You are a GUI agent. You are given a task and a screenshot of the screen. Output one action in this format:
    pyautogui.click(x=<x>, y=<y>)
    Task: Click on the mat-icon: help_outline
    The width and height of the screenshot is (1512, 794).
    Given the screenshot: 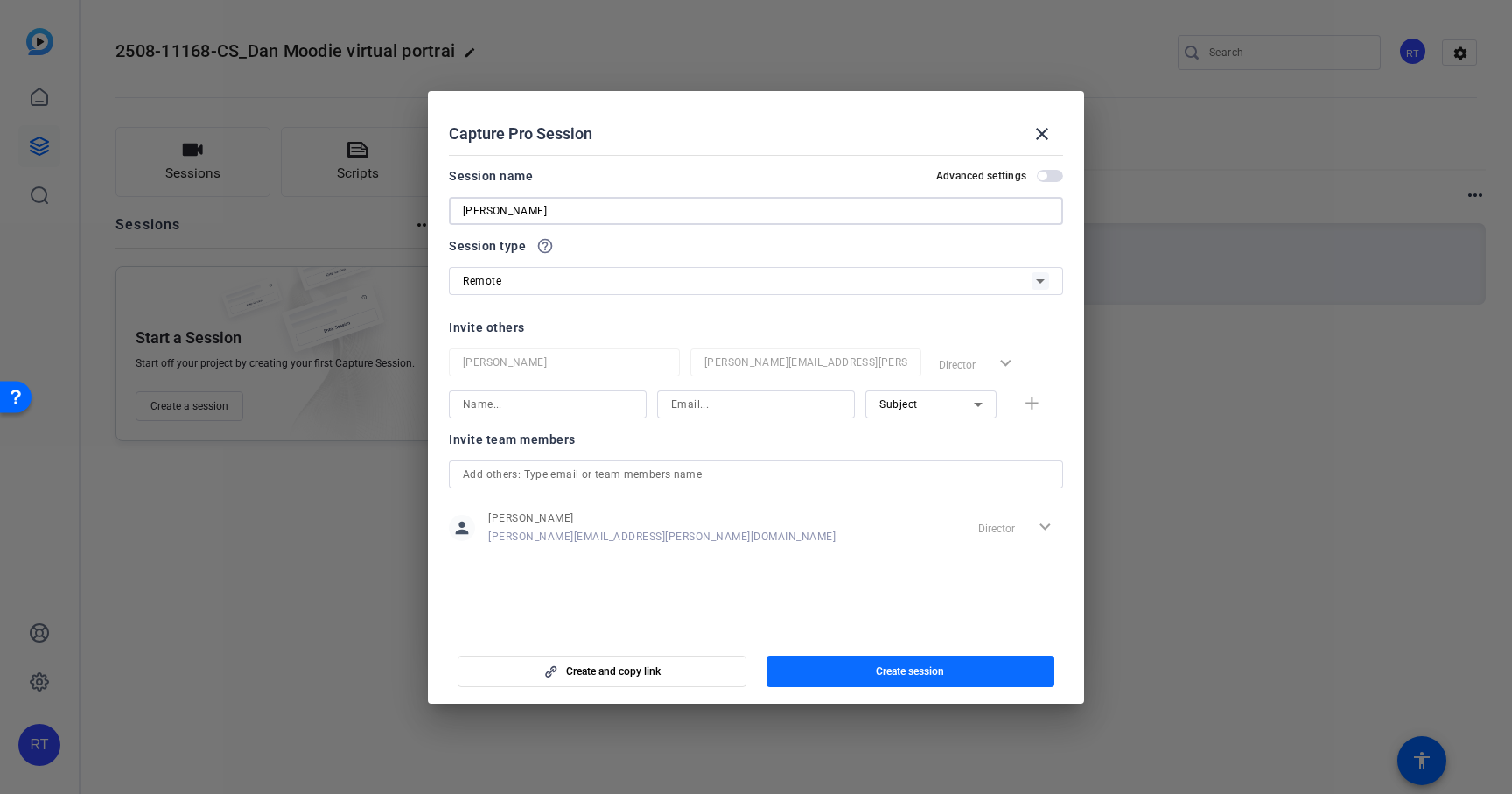 What is the action you would take?
    pyautogui.click(x=545, y=246)
    